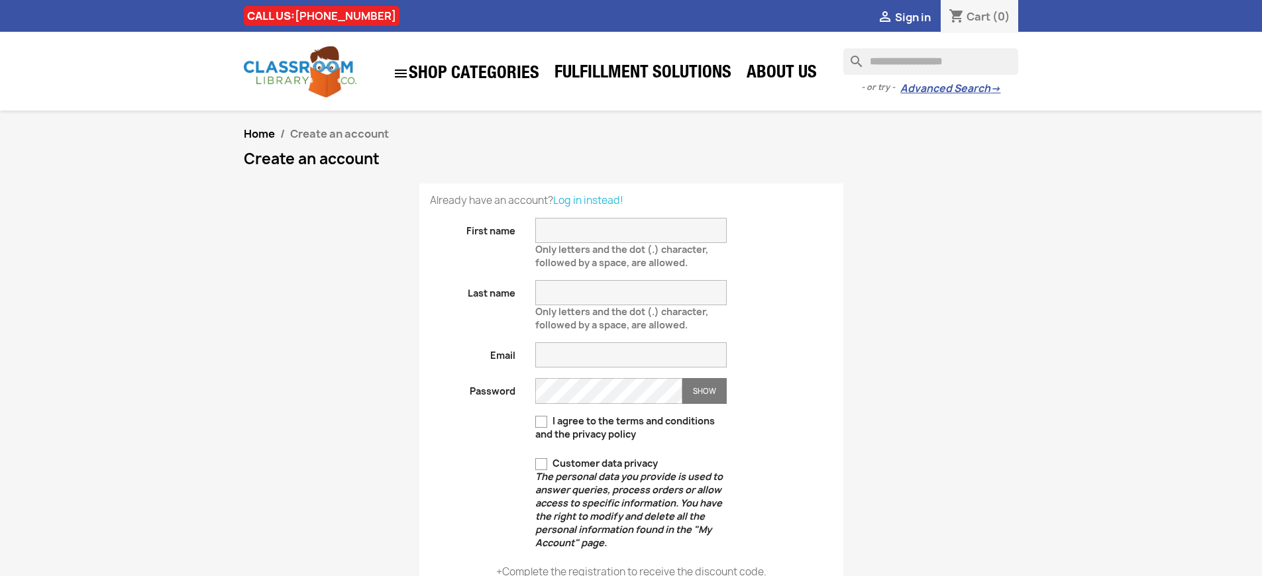 Image resolution: width=1262 pixels, height=576 pixels. What do you see at coordinates (950, 89) in the screenshot?
I see `a: Advanced Search→` at bounding box center [950, 89].